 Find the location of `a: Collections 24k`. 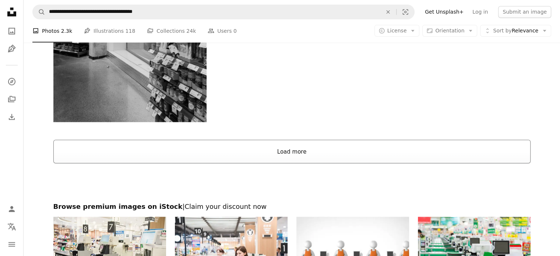

a: Collections 24k is located at coordinates (171, 31).